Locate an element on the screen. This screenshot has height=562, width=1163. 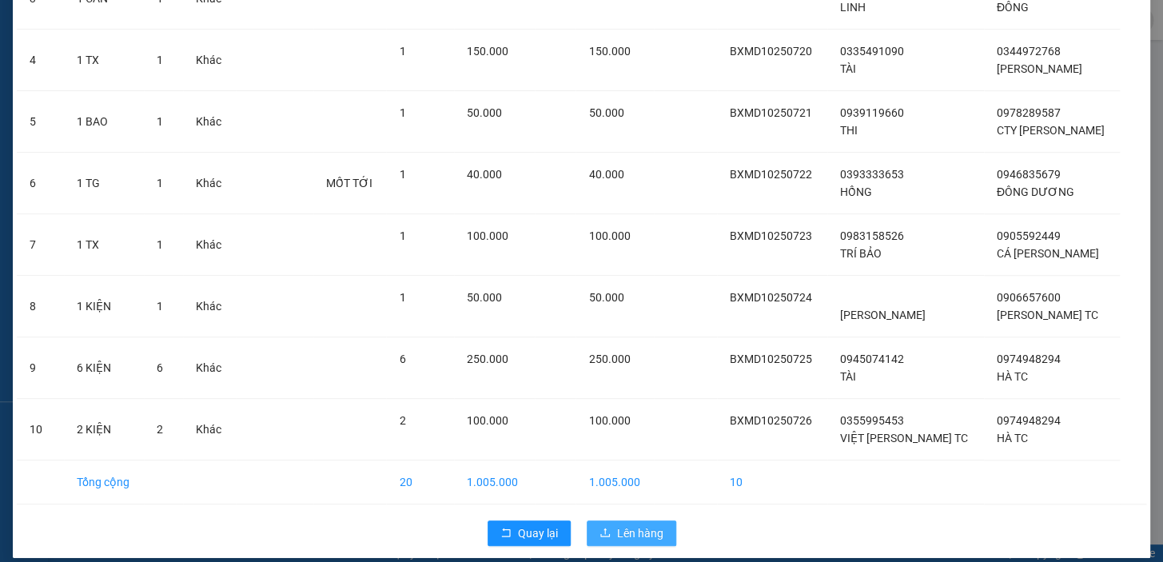
td: 6 KIỆN is located at coordinates (104, 368).